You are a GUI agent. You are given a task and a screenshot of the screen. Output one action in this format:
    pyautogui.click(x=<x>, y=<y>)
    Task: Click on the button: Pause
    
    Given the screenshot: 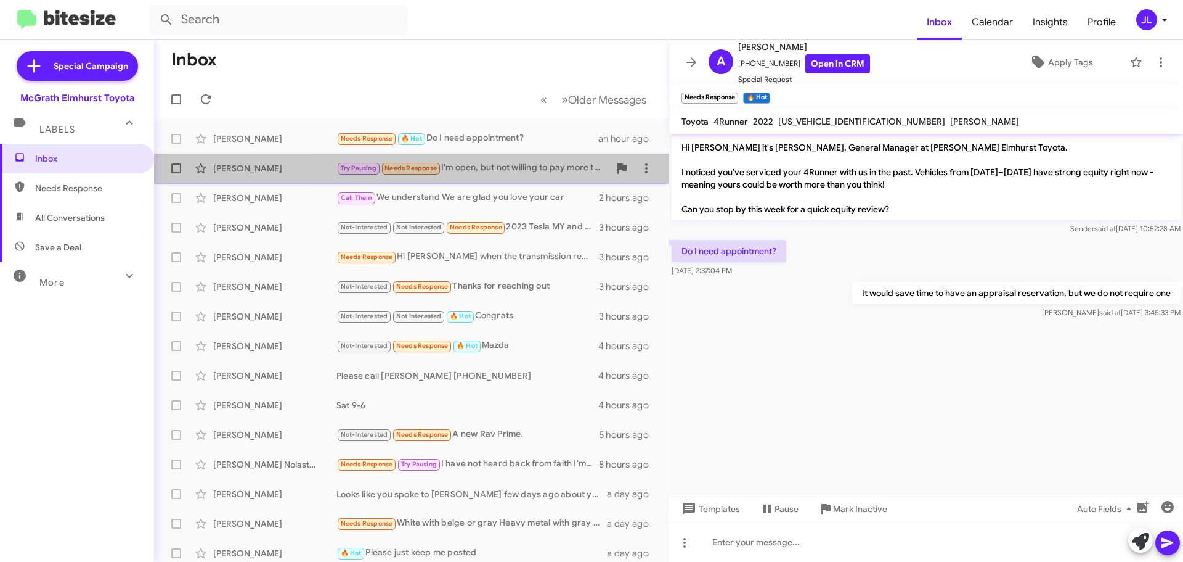 What is the action you would take?
    pyautogui.click(x=779, y=508)
    